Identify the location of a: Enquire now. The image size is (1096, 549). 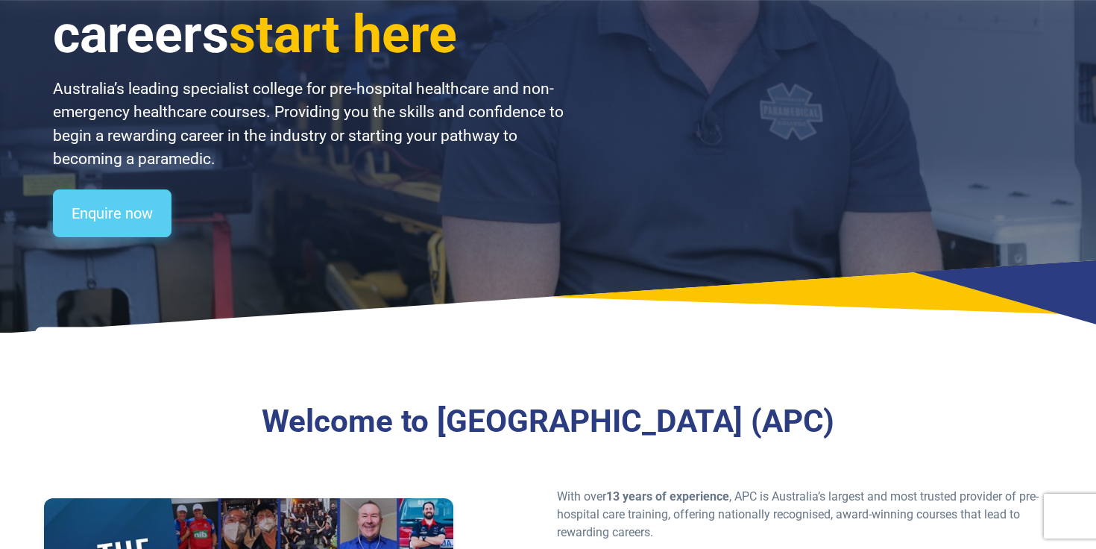
(112, 213).